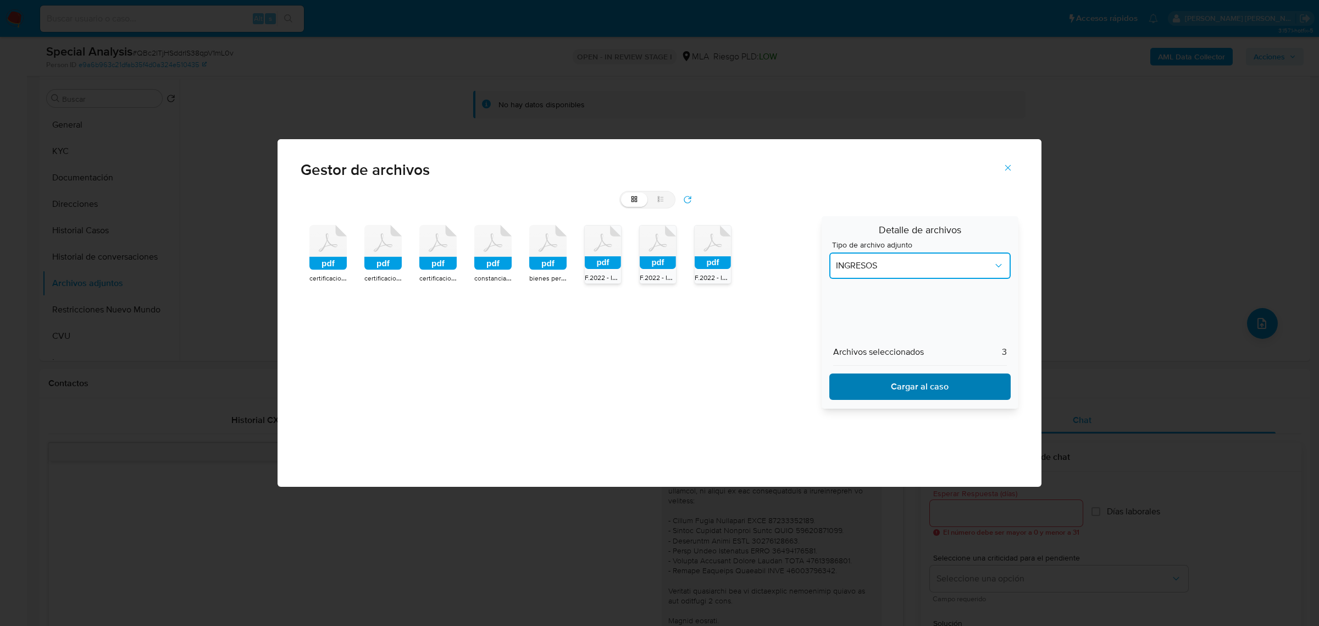 This screenshot has height=626, width=1319. What do you see at coordinates (920, 266) in the screenshot?
I see `button: document types` at bounding box center [920, 266].